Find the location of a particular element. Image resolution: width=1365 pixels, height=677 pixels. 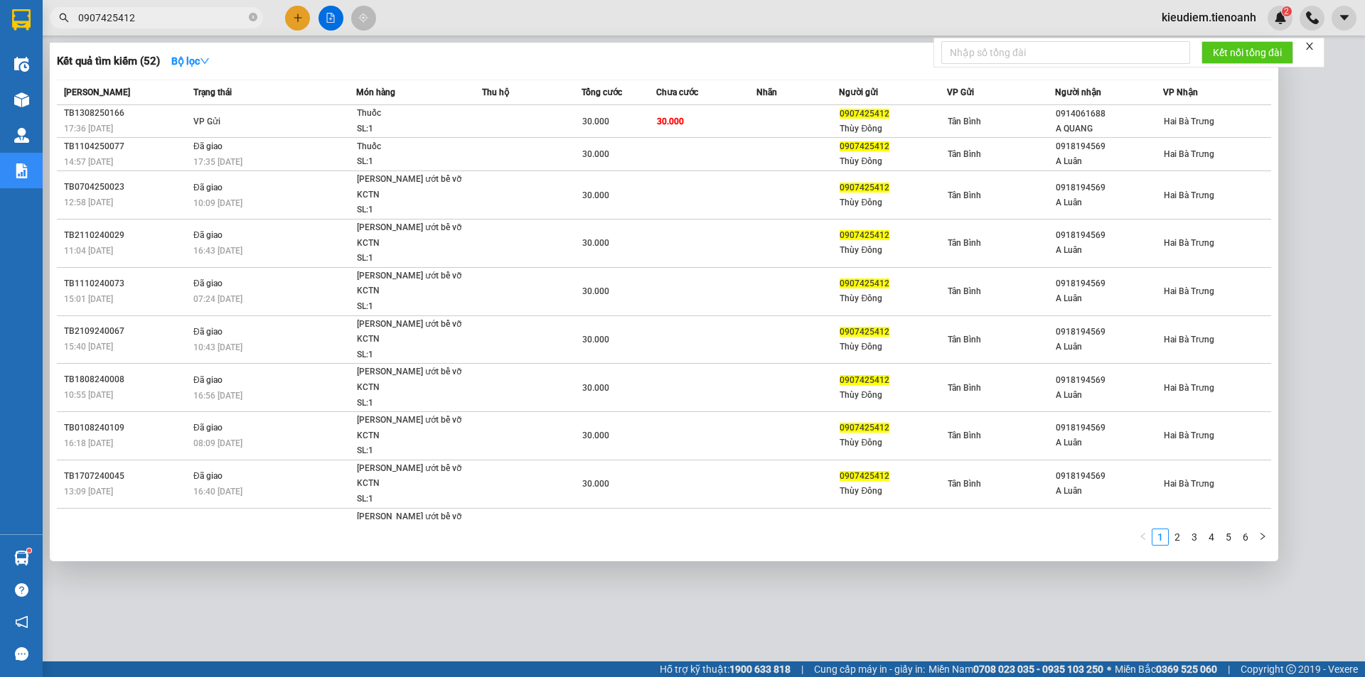

span: notification is located at coordinates (21, 622).